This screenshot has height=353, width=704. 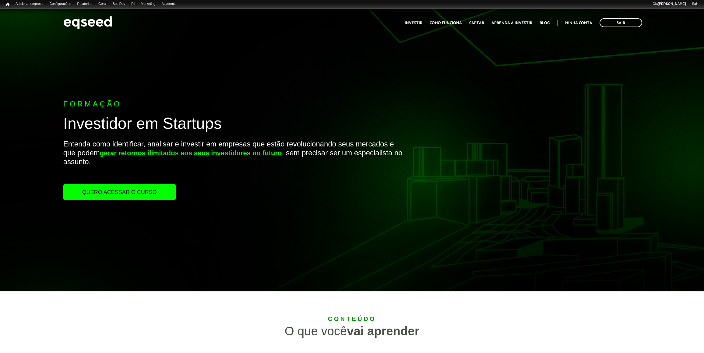 I want to click on a: Relatórios, so click(x=84, y=4).